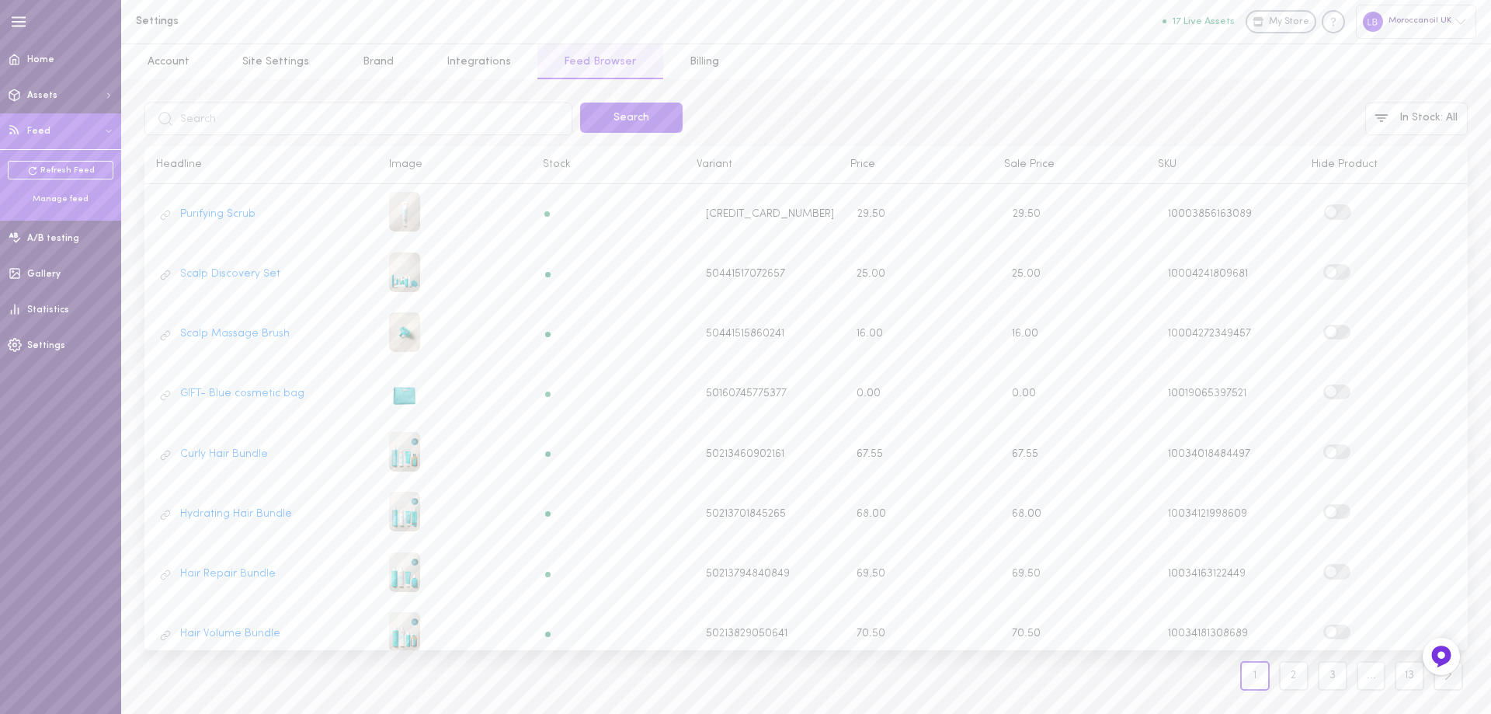 The image size is (1491, 714). What do you see at coordinates (1208, 633) in the screenshot?
I see `span: 10034181308689` at bounding box center [1208, 633].